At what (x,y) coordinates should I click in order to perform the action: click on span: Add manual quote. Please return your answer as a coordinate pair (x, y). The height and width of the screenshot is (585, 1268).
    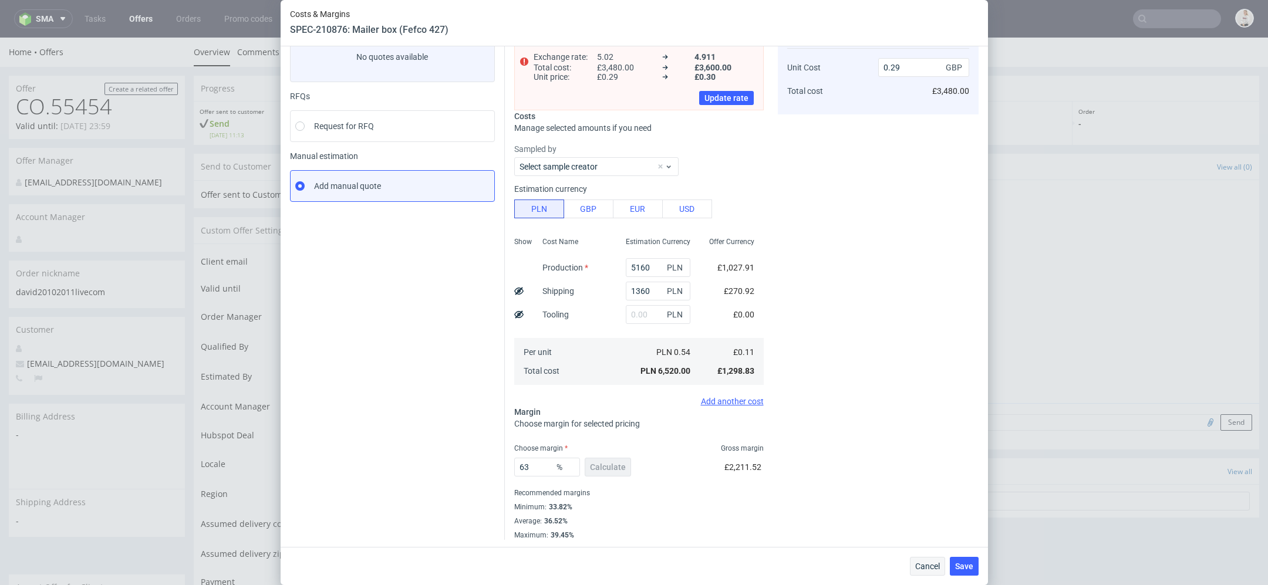
    Looking at the image, I should click on (347, 186).